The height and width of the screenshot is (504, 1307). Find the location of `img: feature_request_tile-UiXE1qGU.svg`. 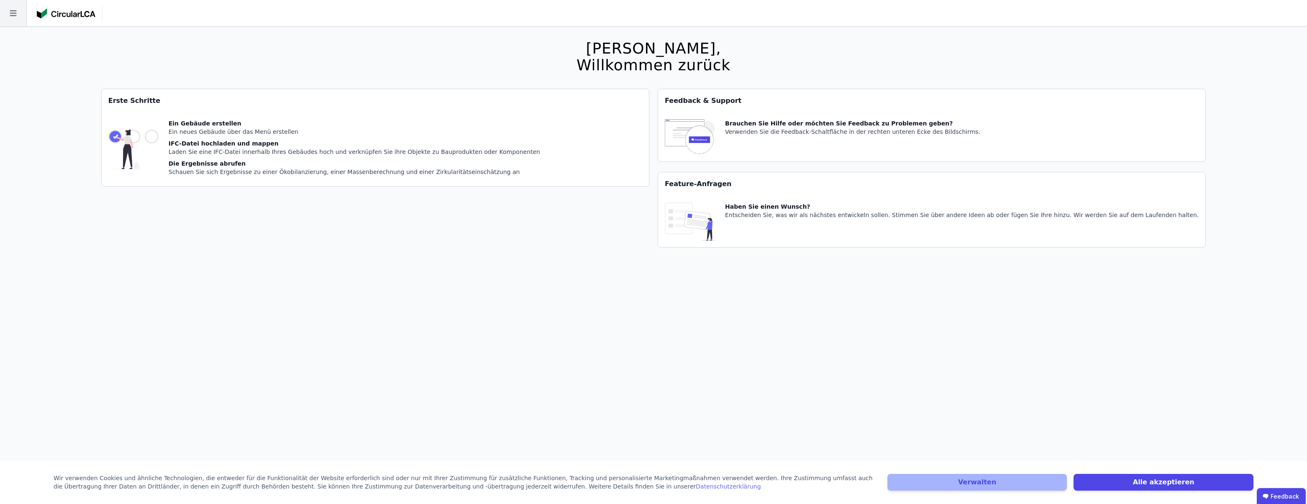

img: feature_request_tile-UiXE1qGU.svg is located at coordinates (690, 221).